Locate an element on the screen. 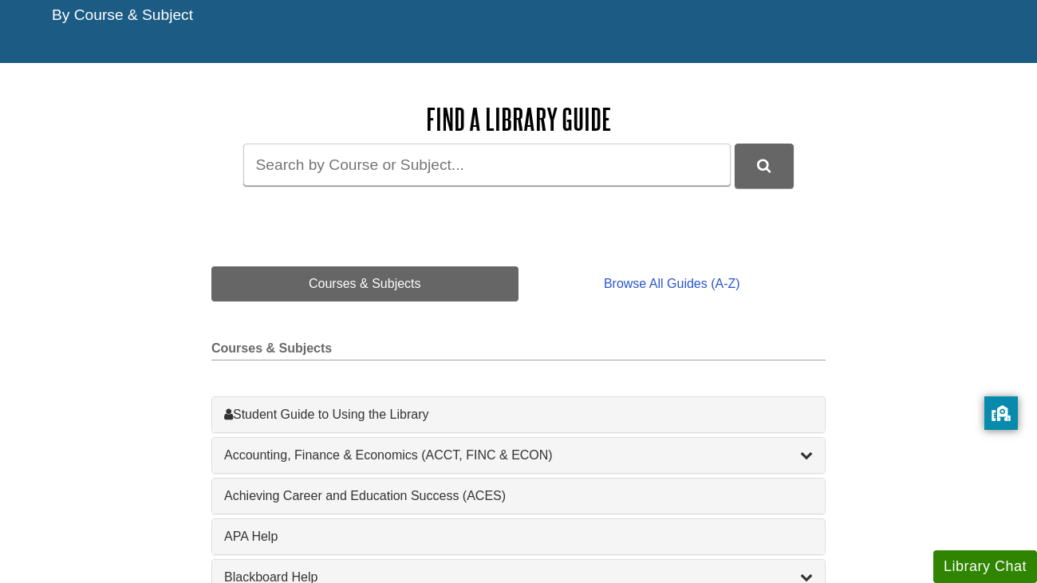 This screenshot has height=583, width=1037. button: Library Chat is located at coordinates (985, 566).